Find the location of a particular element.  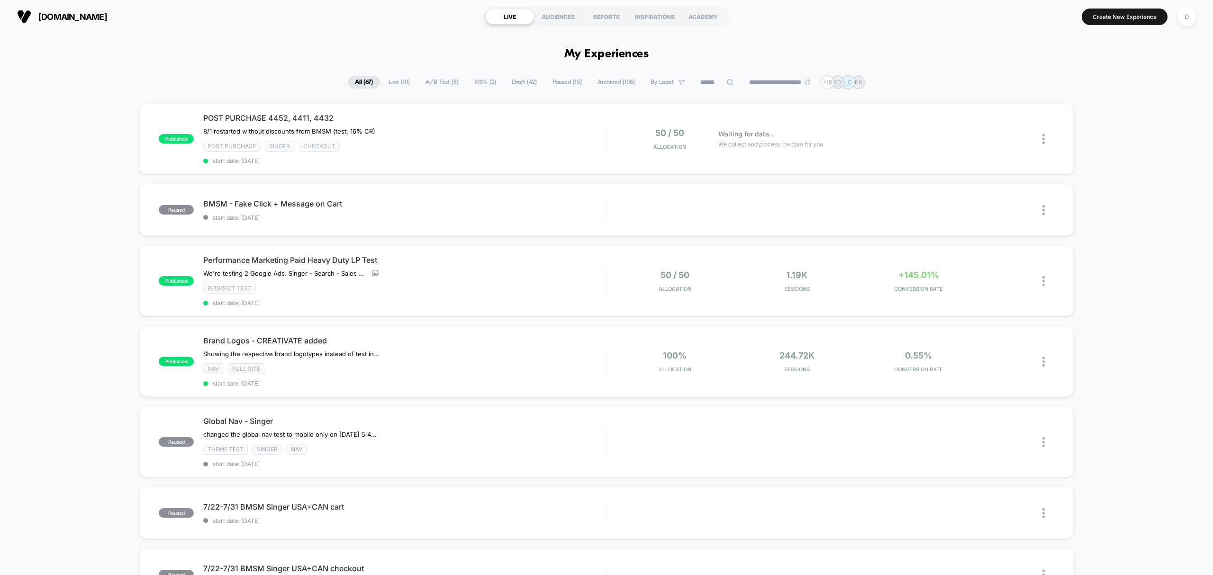

div: LIVE is located at coordinates (510, 17).